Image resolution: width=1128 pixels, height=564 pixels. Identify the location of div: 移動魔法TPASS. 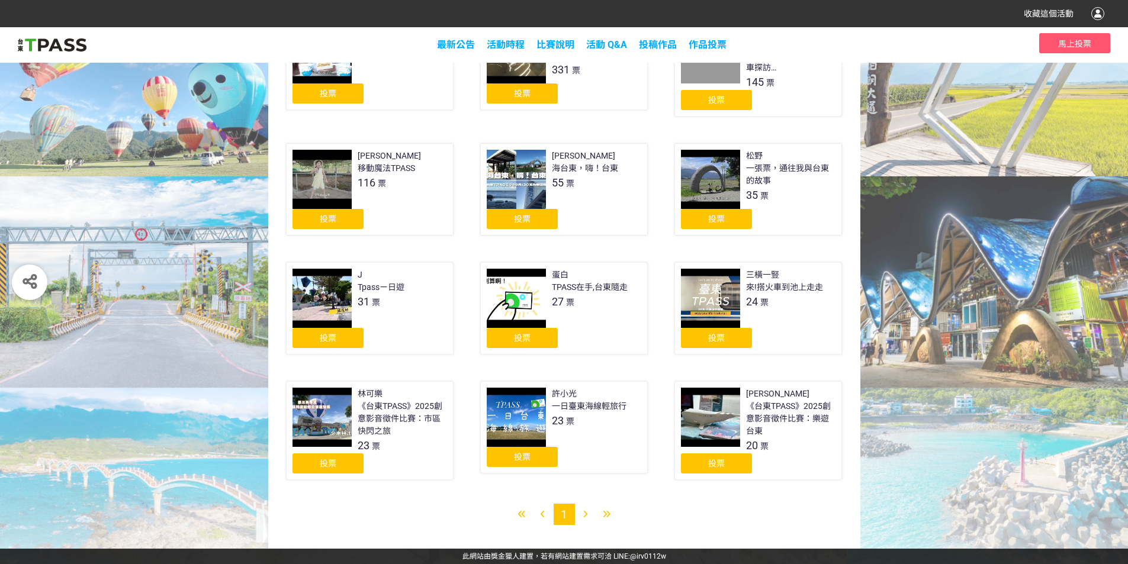
(386, 168).